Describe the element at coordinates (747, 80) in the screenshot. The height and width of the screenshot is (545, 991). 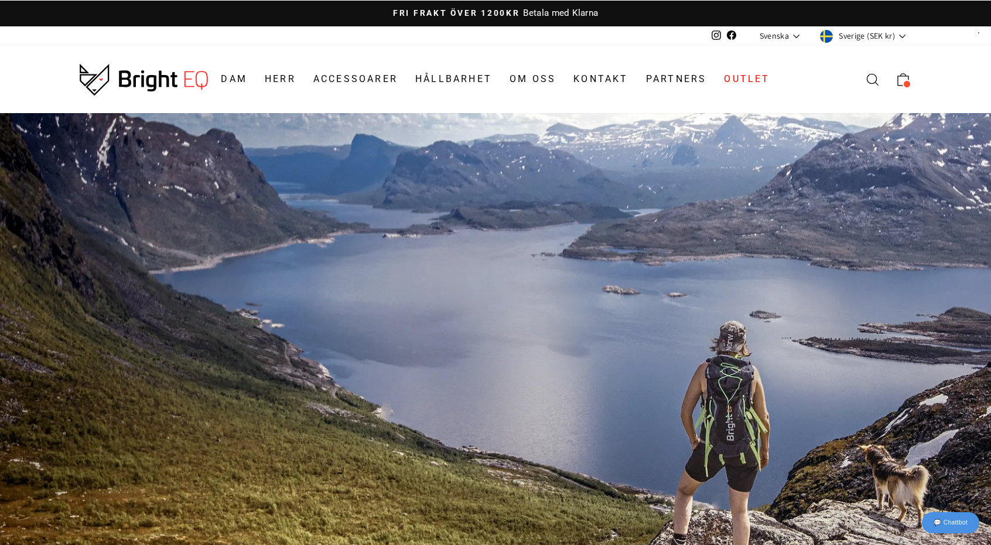
I see `a: Outlet` at that location.